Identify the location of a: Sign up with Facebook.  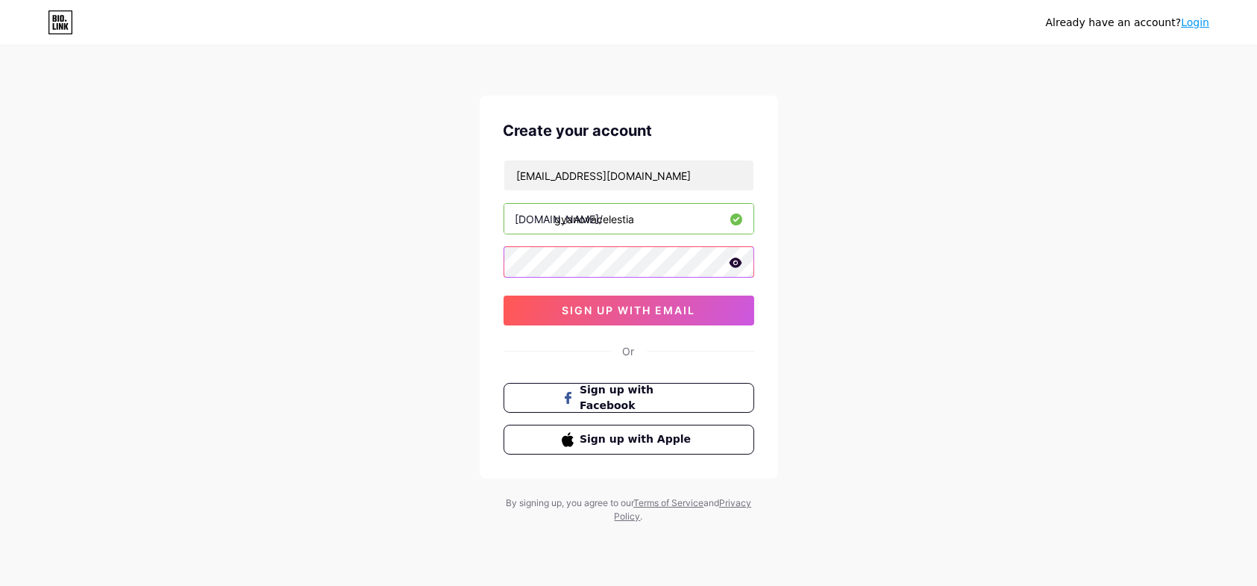
(629, 398).